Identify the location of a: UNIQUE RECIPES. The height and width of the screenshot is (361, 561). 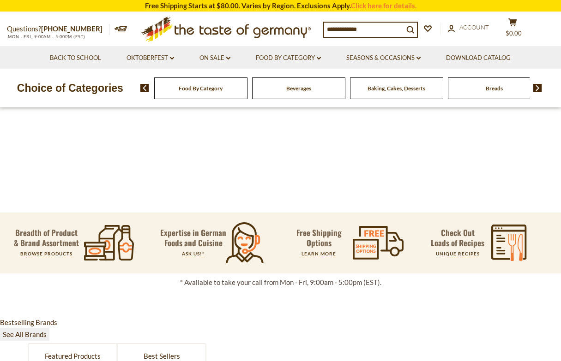
(457, 254).